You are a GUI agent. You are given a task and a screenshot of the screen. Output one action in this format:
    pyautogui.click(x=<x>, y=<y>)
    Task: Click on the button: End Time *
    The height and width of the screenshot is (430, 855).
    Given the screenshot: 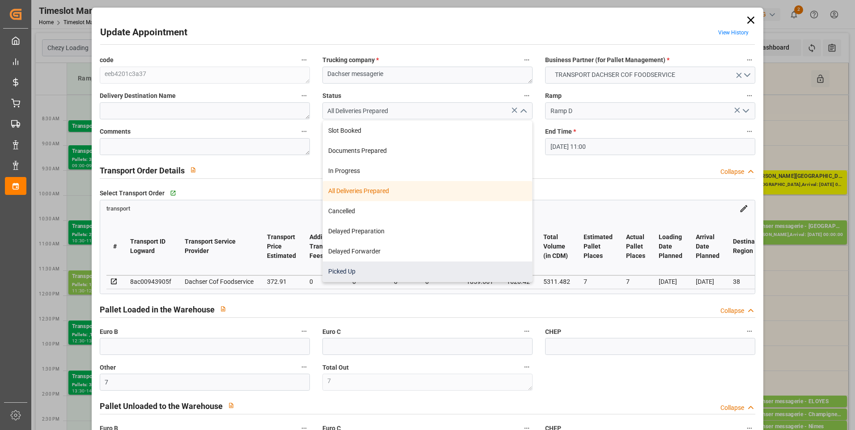 What is the action you would take?
    pyautogui.click(x=749, y=131)
    